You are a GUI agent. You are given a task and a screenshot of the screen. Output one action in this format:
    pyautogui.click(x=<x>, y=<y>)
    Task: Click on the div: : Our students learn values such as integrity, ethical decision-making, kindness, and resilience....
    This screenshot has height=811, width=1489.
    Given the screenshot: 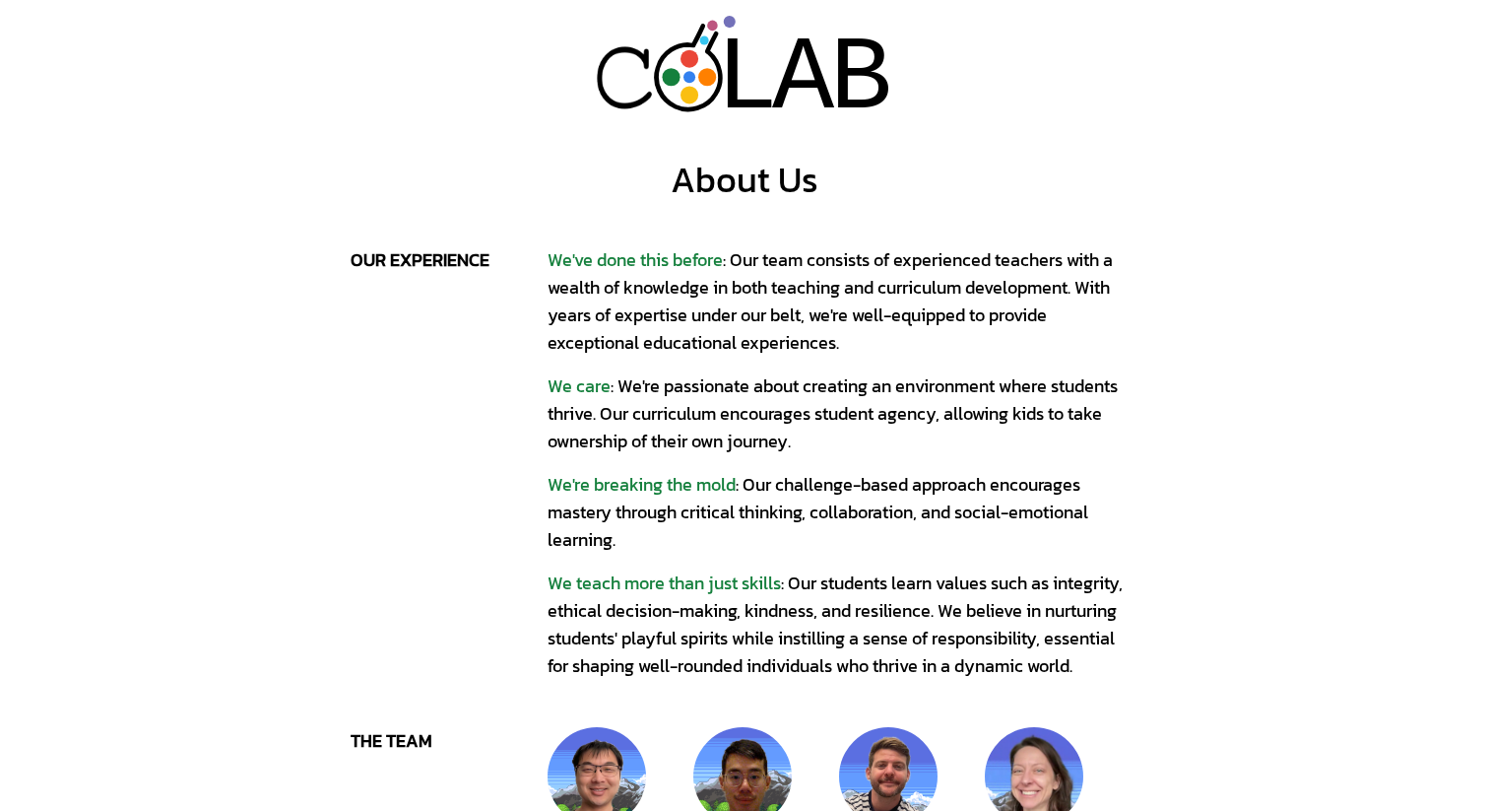 What is the action you would take?
    pyautogui.click(x=843, y=625)
    